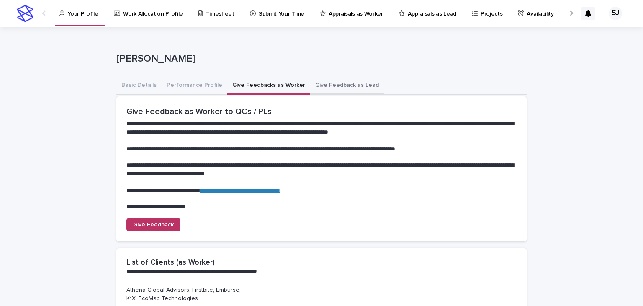  Describe the element at coordinates (139, 86) in the screenshot. I see `button: Basic Details` at that location.